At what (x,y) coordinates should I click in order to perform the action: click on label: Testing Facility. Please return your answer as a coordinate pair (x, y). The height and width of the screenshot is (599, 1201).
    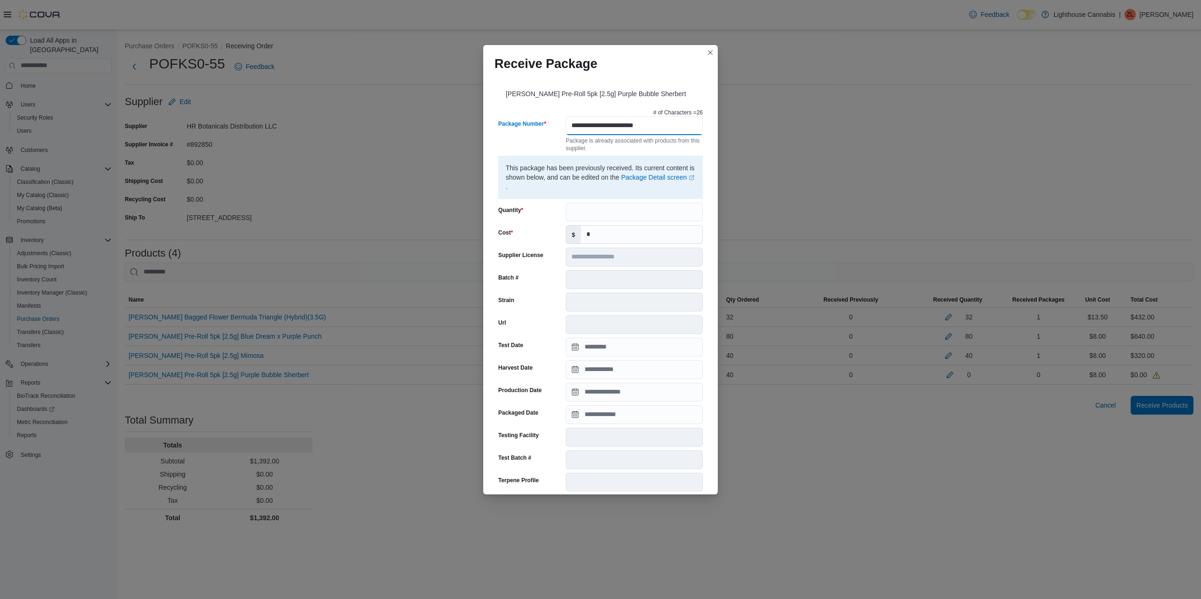
    Looking at the image, I should click on (519, 436).